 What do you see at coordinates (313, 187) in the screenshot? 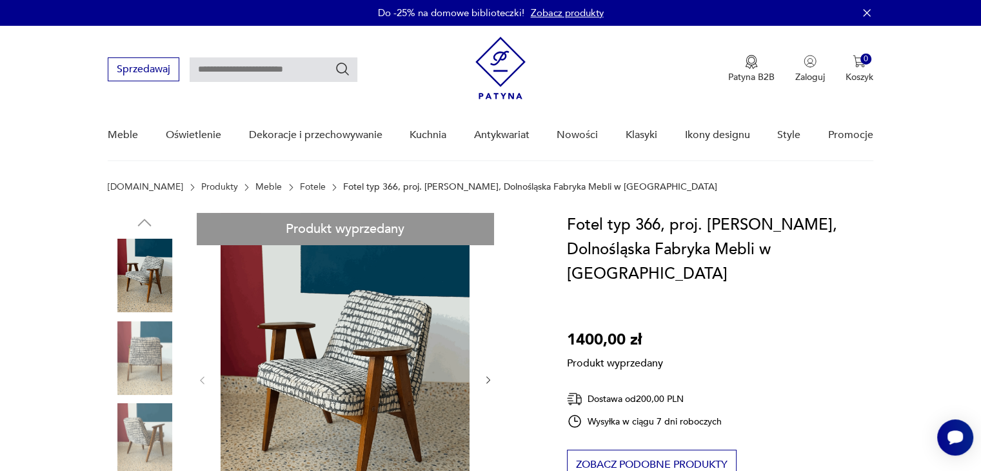
I see `a: Fotele` at bounding box center [313, 187].